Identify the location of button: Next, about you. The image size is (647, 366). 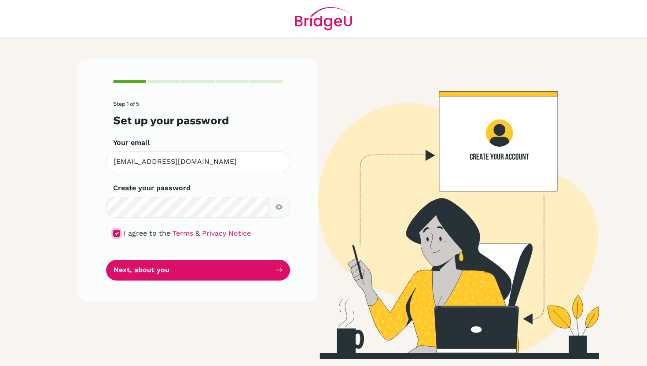
(198, 270).